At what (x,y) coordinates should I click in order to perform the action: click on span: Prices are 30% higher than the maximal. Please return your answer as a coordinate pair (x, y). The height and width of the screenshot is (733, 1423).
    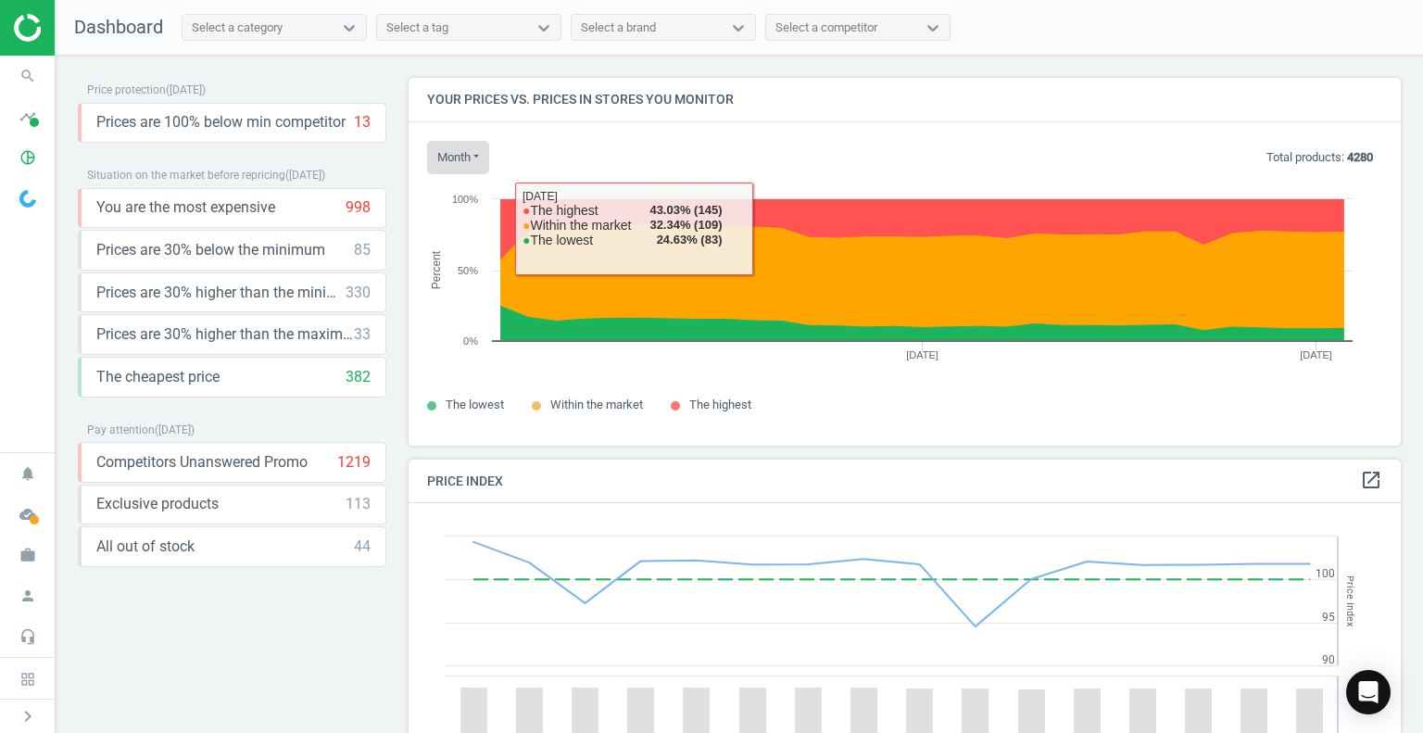
    Looking at the image, I should click on (225, 334).